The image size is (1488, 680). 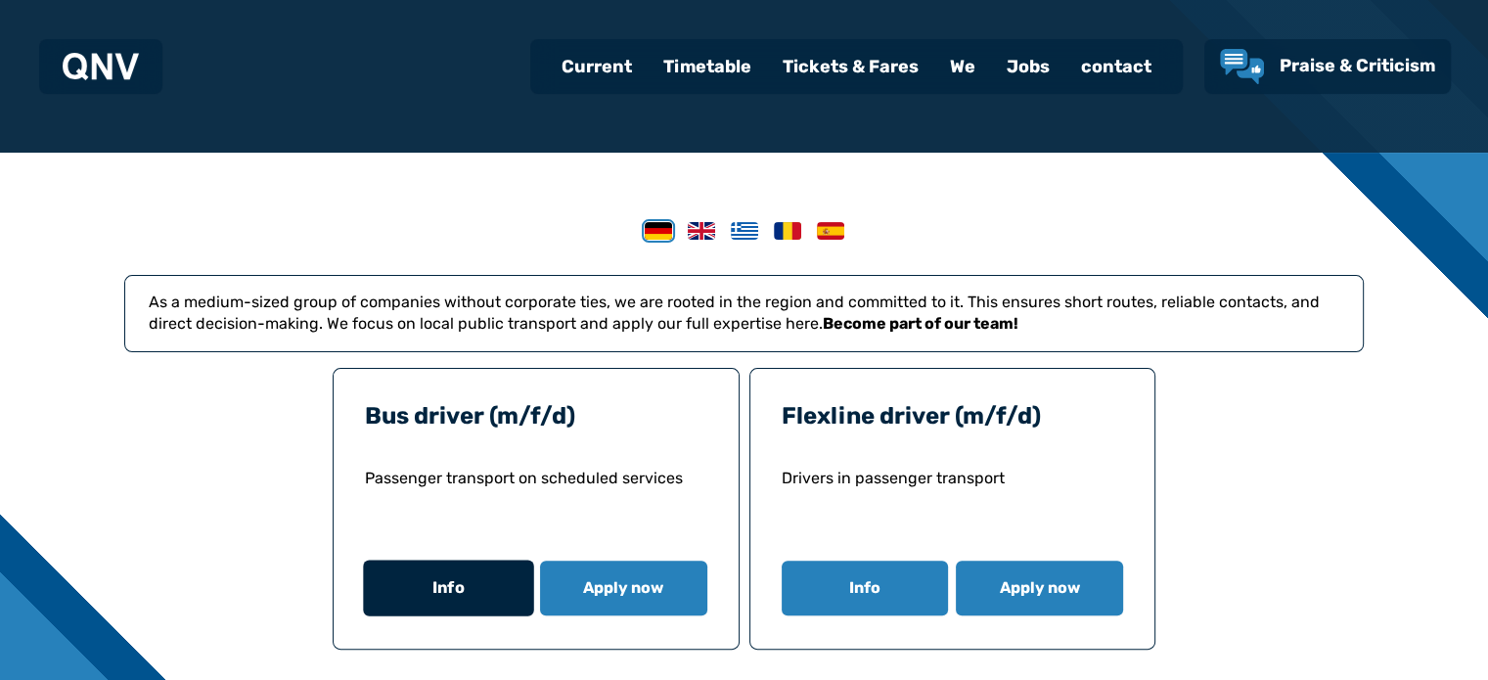 I want to click on img: Spanish, so click(x=831, y=231).